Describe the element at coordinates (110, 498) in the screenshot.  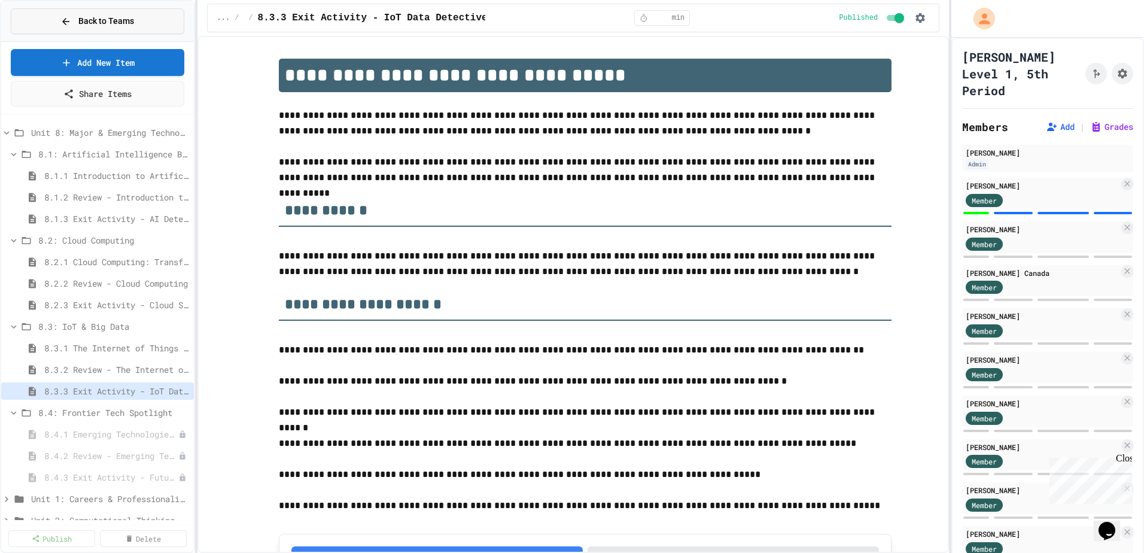
I see `span: Unit 1: Careers & Professionalism` at that location.